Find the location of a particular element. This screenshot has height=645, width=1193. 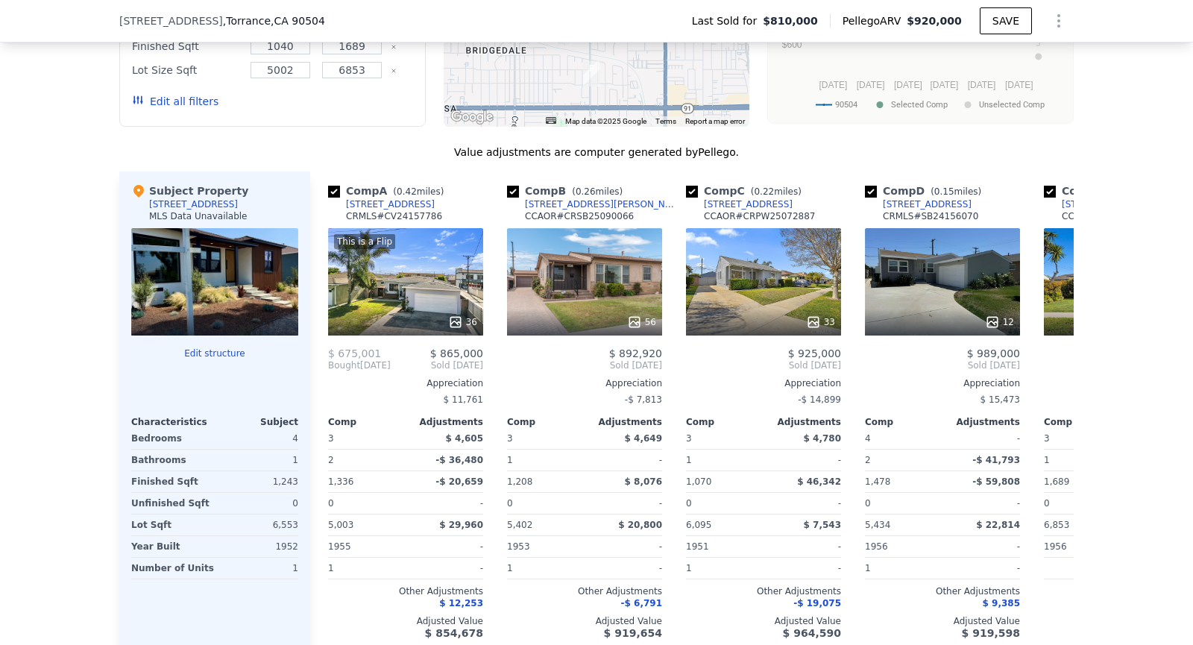

div: Year Built is located at coordinates (172, 547).